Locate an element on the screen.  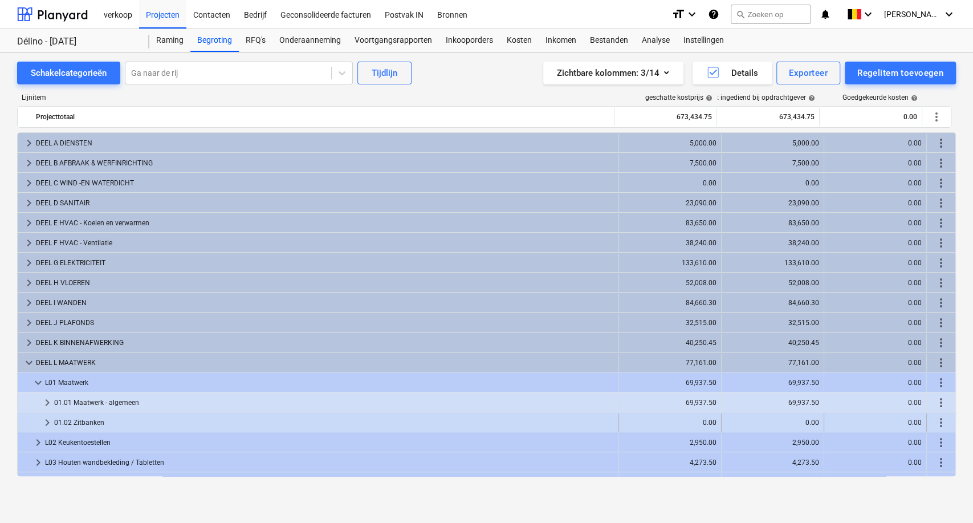
div: 83,650.00 is located at coordinates (773, 223).